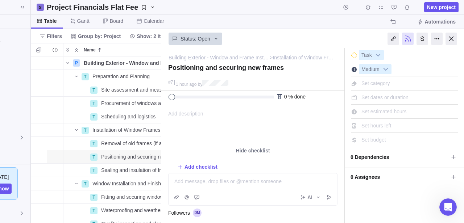 This screenshot has width=464, height=223. I want to click on div: Hide checklist, so click(253, 151).